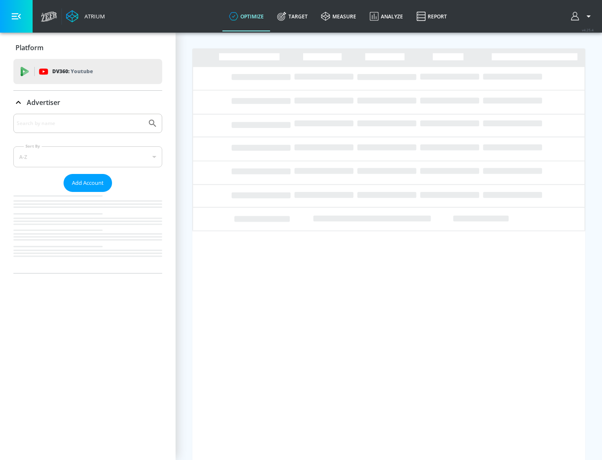 This screenshot has height=460, width=602. I want to click on span: Add Account, so click(88, 183).